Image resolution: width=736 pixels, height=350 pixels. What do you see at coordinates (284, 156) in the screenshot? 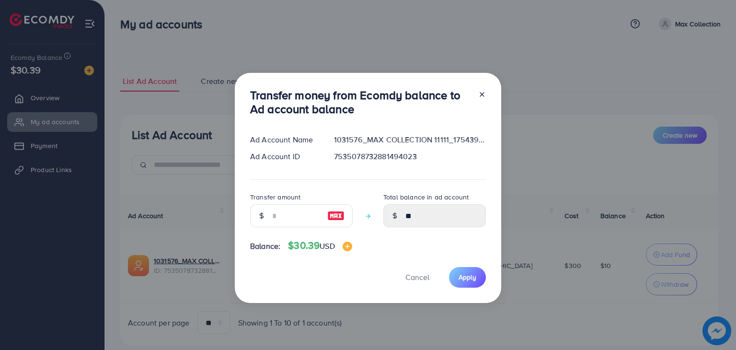
I see `div: Ad Account ID` at bounding box center [284, 156].